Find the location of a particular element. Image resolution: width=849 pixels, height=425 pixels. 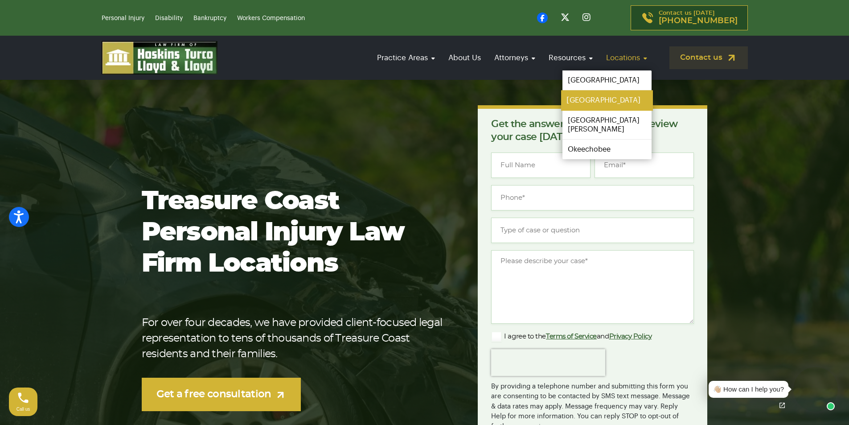

a: Privacy Policy is located at coordinates (631, 336).